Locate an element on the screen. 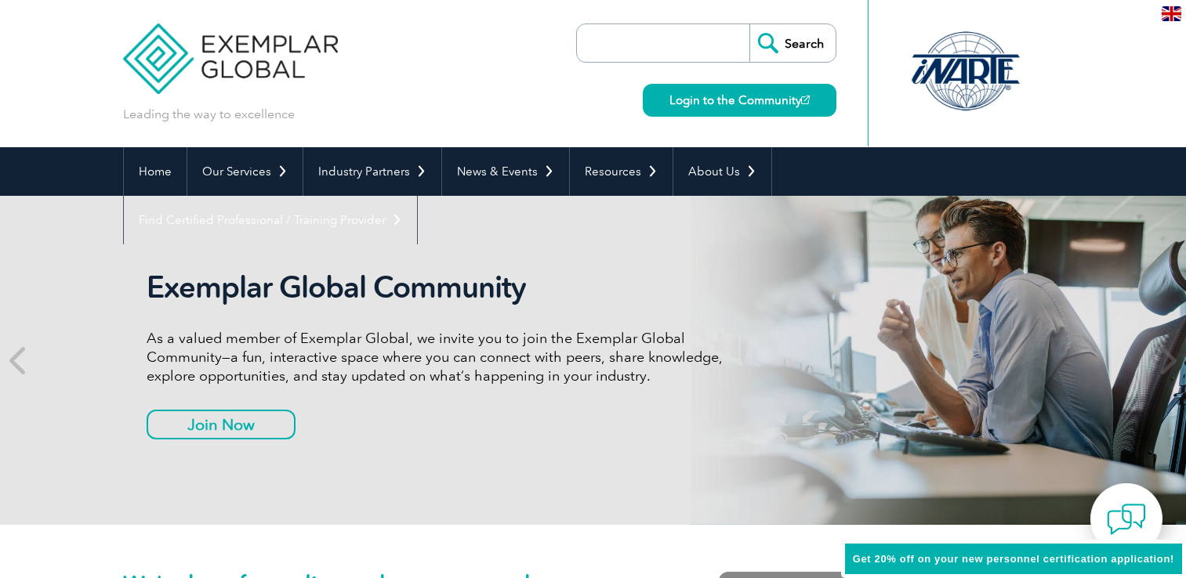 The width and height of the screenshot is (1186, 578). a: Find Certified Professional / Training Provider is located at coordinates (270, 220).